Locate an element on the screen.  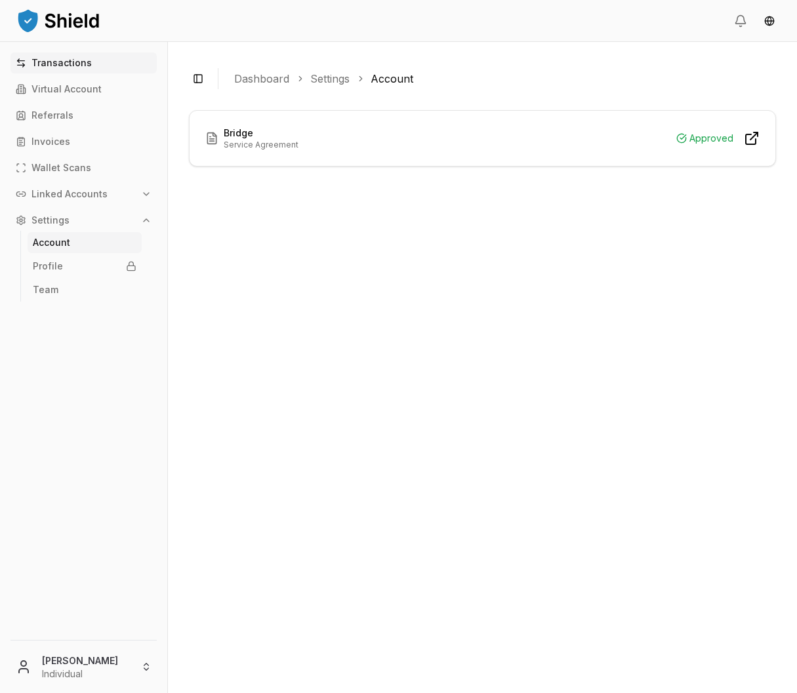
a: Dashboard is located at coordinates (262, 79).